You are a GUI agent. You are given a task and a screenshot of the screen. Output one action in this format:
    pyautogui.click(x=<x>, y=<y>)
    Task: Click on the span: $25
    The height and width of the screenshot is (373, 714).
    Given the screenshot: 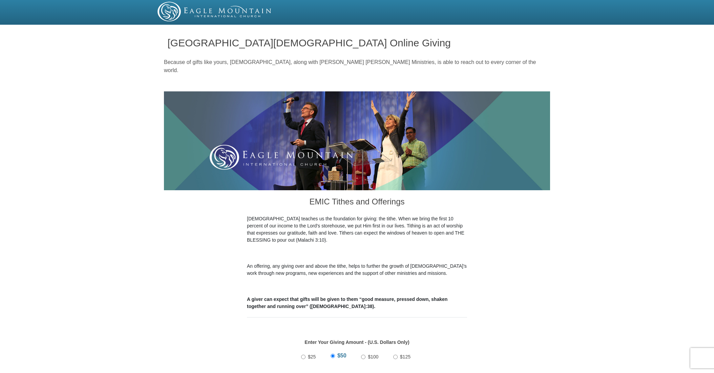 What is the action you would take?
    pyautogui.click(x=311, y=357)
    